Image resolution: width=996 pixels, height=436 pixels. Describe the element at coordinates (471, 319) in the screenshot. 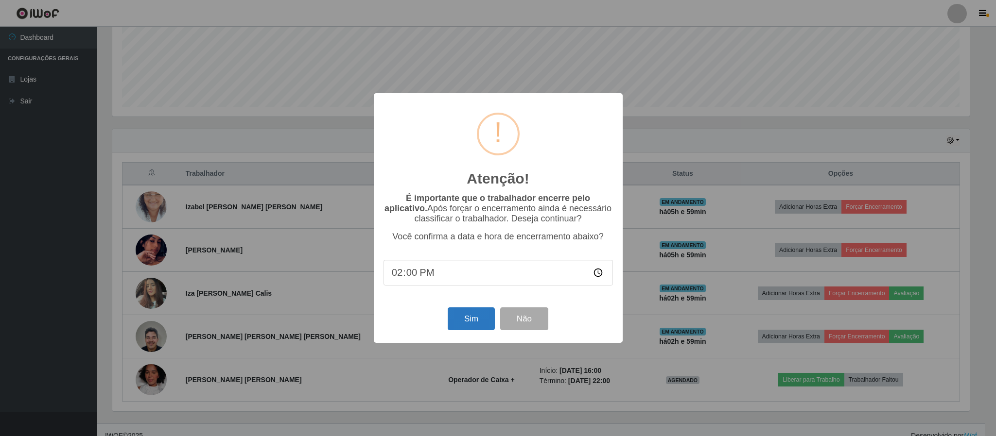

I see `button: Sim` at that location.